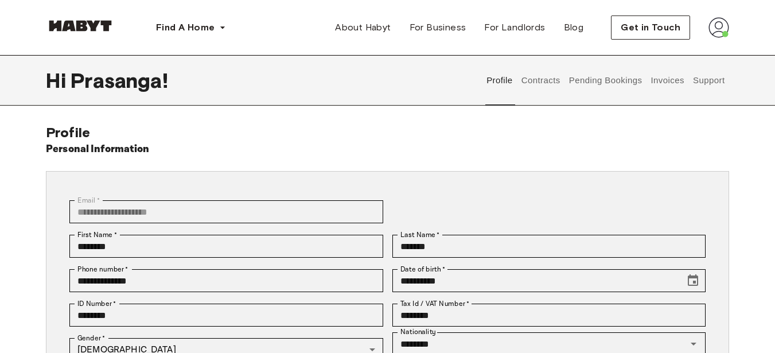  I want to click on a: For Landlords, so click(515, 28).